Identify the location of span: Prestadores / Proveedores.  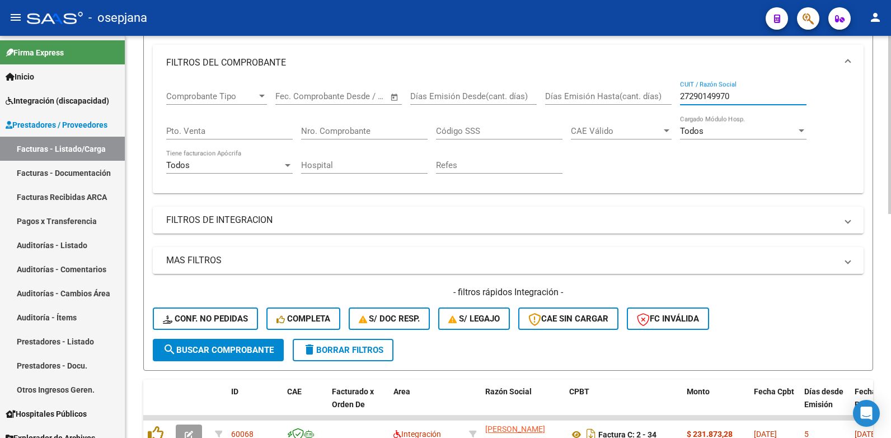
(57, 125).